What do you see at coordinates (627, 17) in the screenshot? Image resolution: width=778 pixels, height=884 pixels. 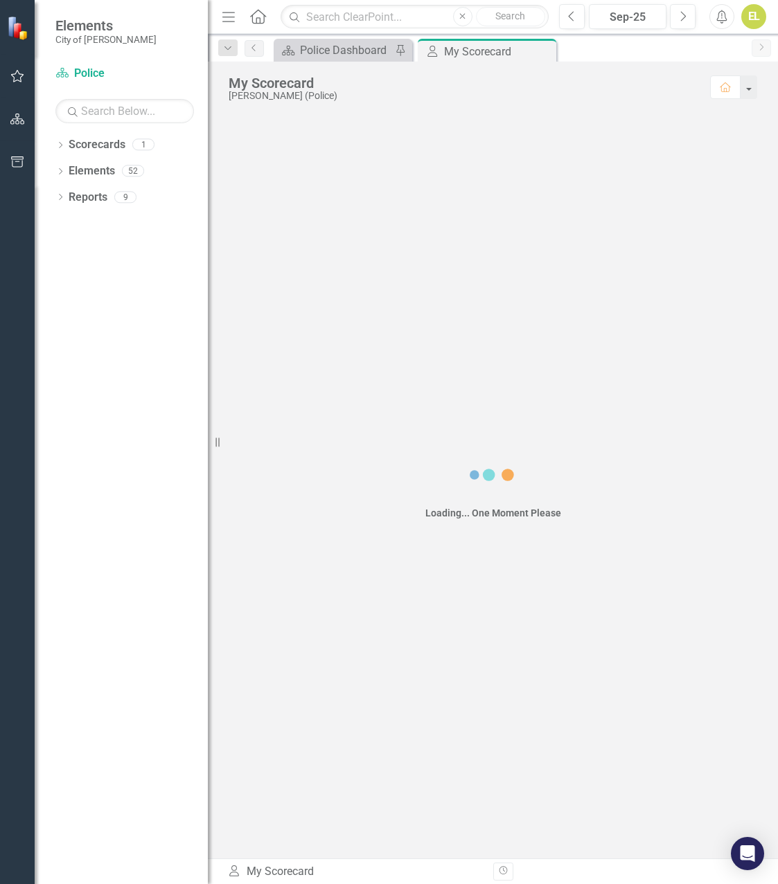 I see `button: Sep-25` at bounding box center [627, 17].